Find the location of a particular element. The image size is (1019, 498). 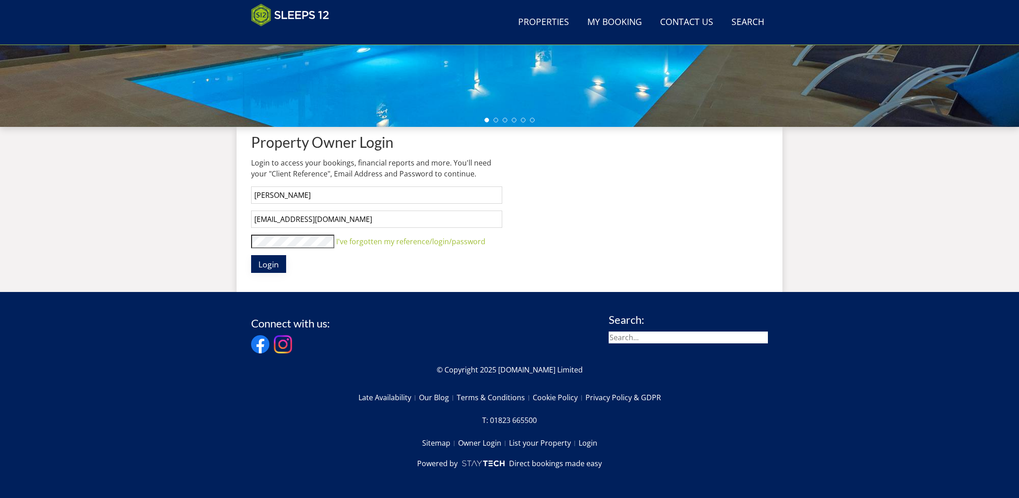

img: Instagram is located at coordinates (283, 345).